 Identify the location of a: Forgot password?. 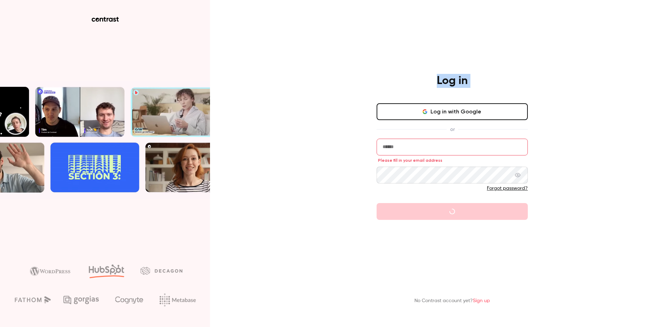
(507, 188).